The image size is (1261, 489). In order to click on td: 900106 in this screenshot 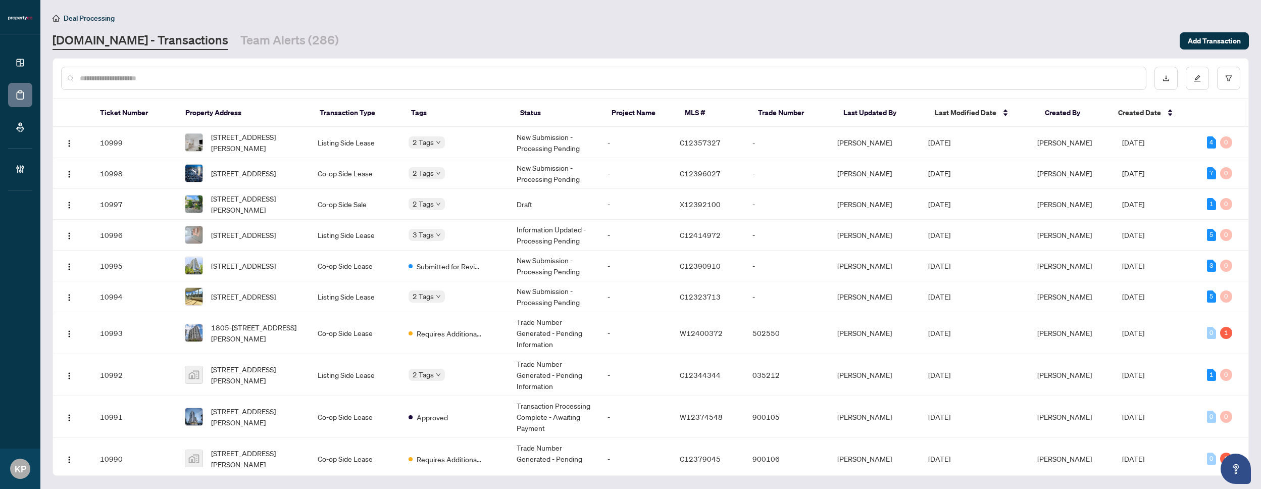, I will do `click(787, 458)`.